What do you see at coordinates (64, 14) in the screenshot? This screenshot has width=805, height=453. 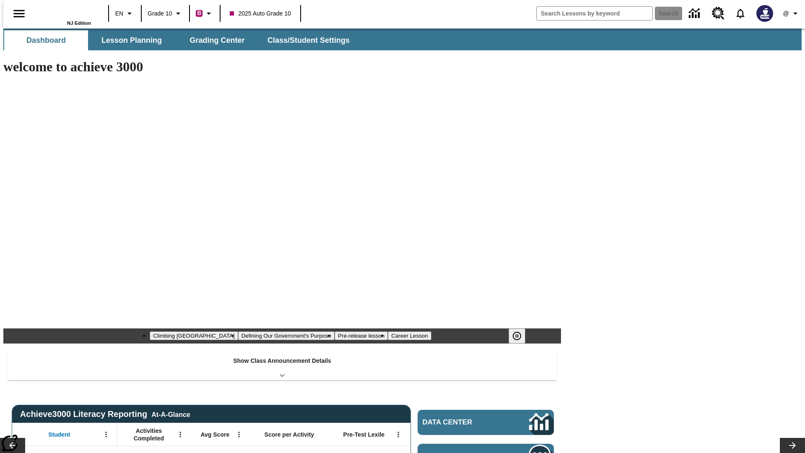 I see `div: Home` at bounding box center [64, 14].